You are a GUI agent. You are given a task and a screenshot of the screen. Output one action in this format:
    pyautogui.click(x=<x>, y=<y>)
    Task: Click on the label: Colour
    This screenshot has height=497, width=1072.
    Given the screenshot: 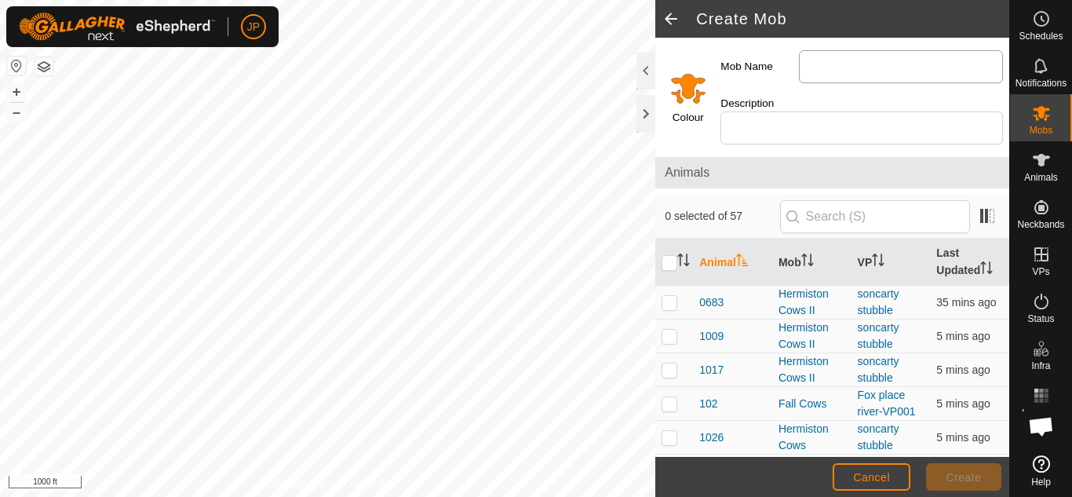 What is the action you would take?
    pyautogui.click(x=688, y=118)
    